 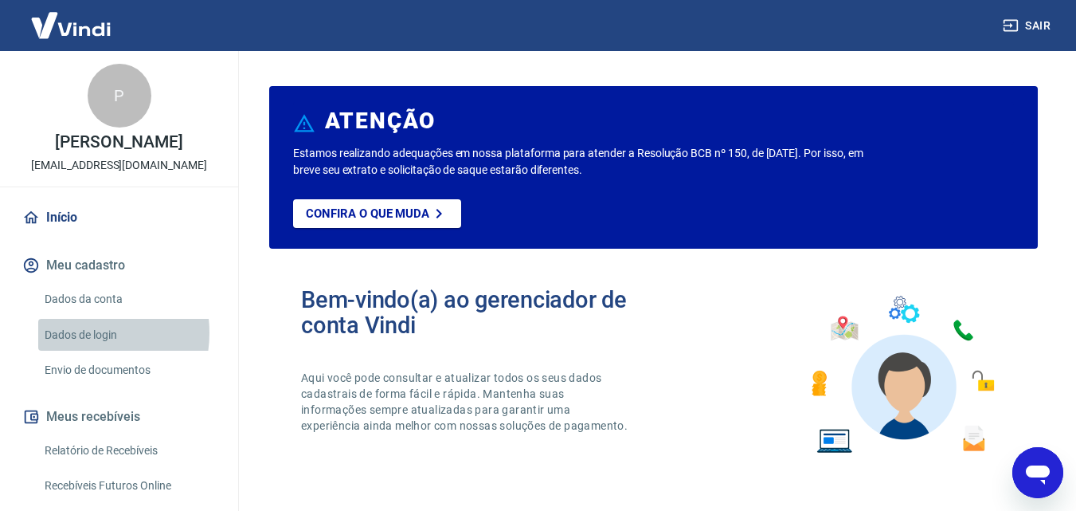 I want to click on p: Aqui você pode consultar e atualizar todos os seus dados cadastrais de forma fácil e rápida. Mant..., so click(x=466, y=401).